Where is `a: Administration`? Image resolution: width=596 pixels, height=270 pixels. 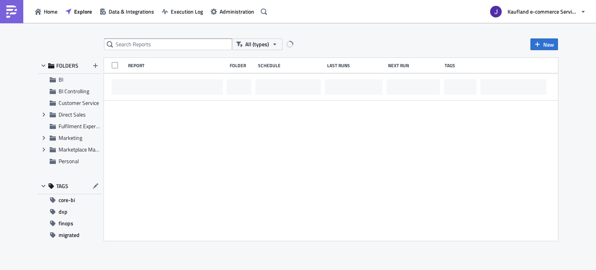 a: Administration is located at coordinates (233, 11).